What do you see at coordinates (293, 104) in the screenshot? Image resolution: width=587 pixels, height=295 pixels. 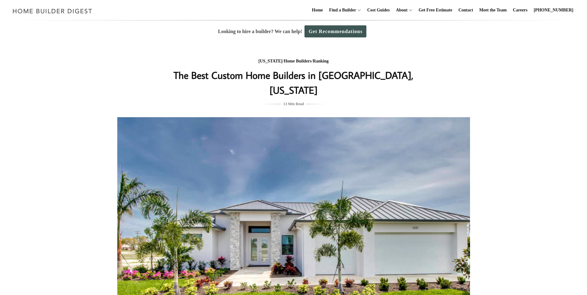 I see `span: 13 Min Read` at bounding box center [293, 104].